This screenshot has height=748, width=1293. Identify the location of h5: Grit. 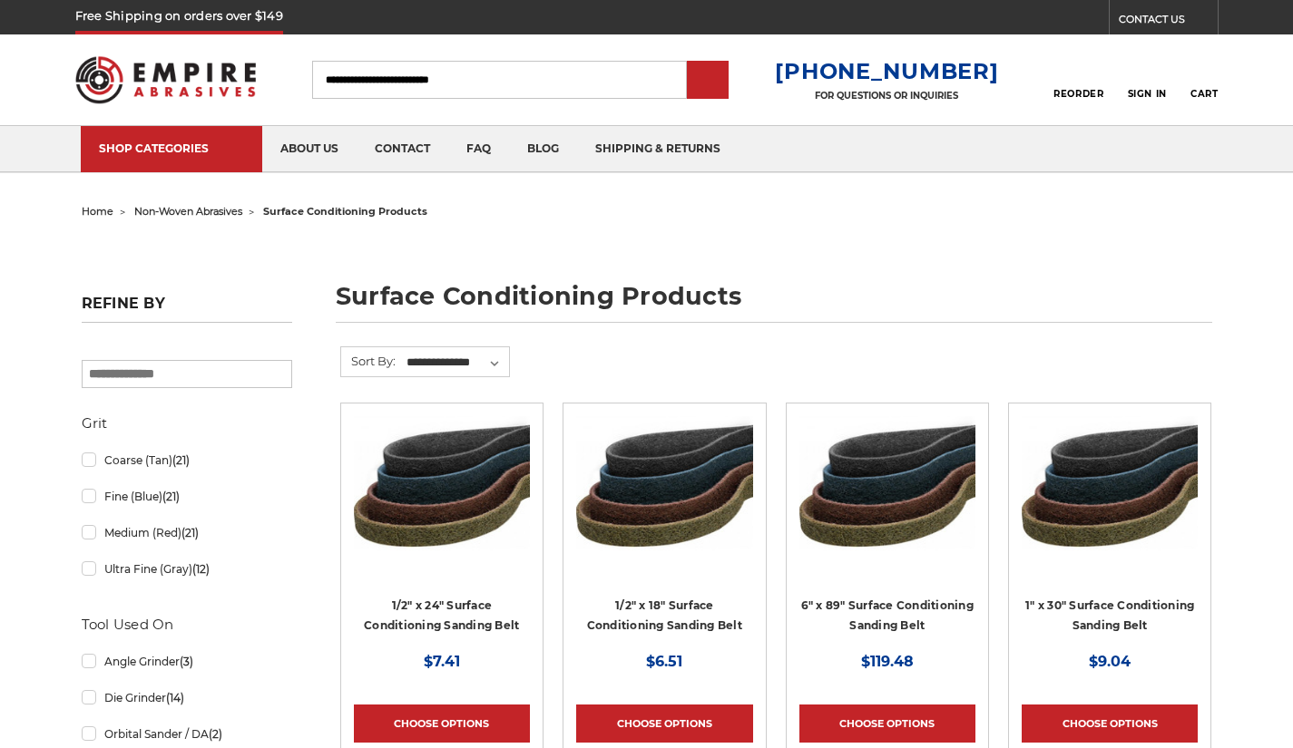
(187, 424).